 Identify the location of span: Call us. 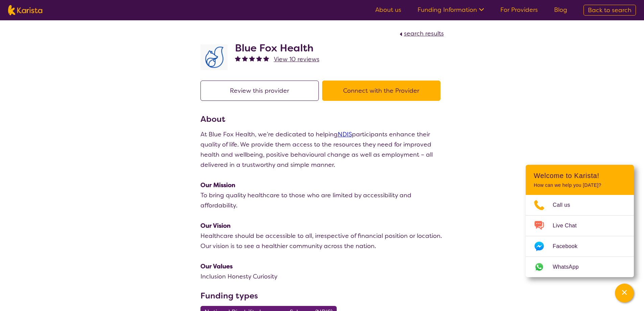
(565, 205).